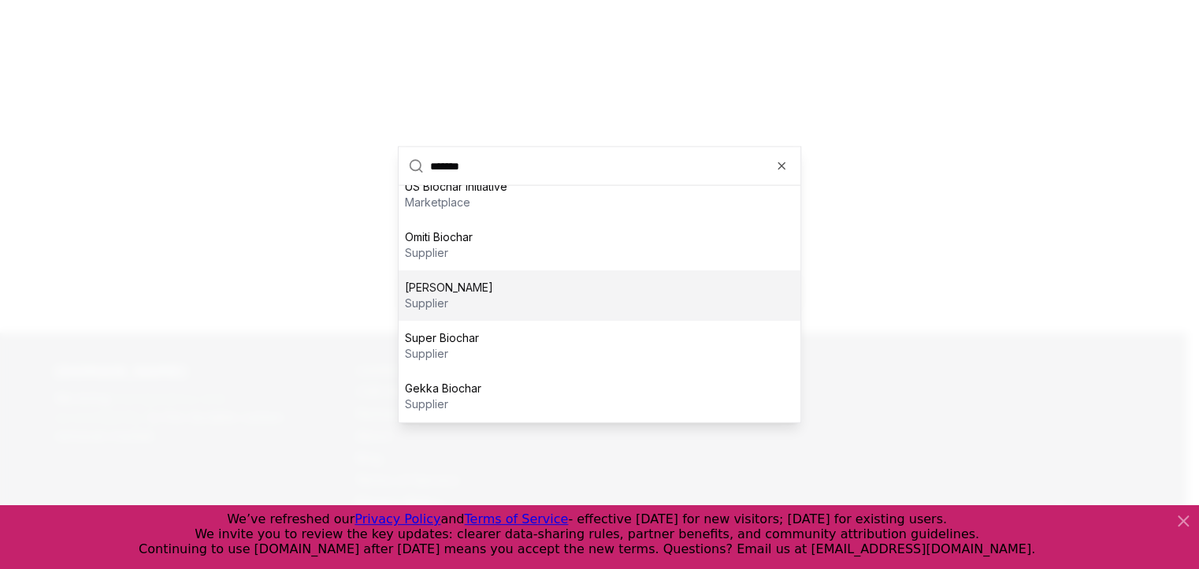 The image size is (1199, 569). Describe the element at coordinates (443, 389) in the screenshot. I see `p: Gekka Biochar` at that location.